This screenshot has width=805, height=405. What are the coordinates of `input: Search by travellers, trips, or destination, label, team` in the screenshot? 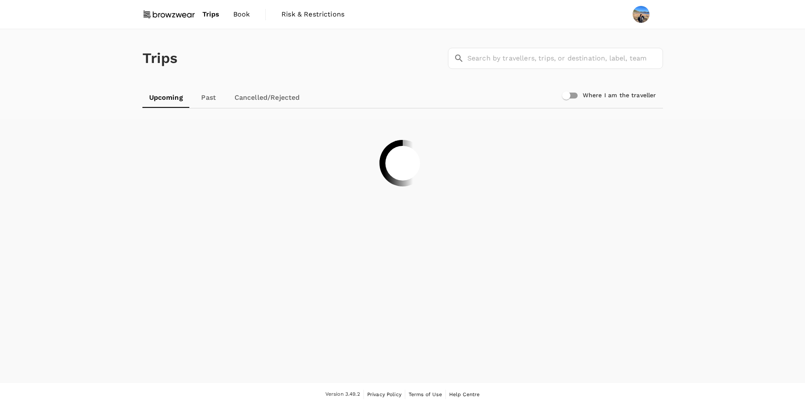 It's located at (565, 58).